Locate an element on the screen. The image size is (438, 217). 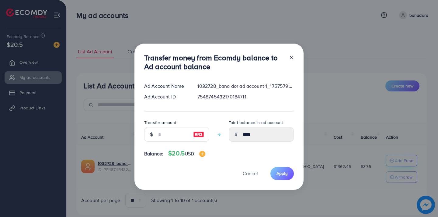
button: Cancel is located at coordinates (250, 173).